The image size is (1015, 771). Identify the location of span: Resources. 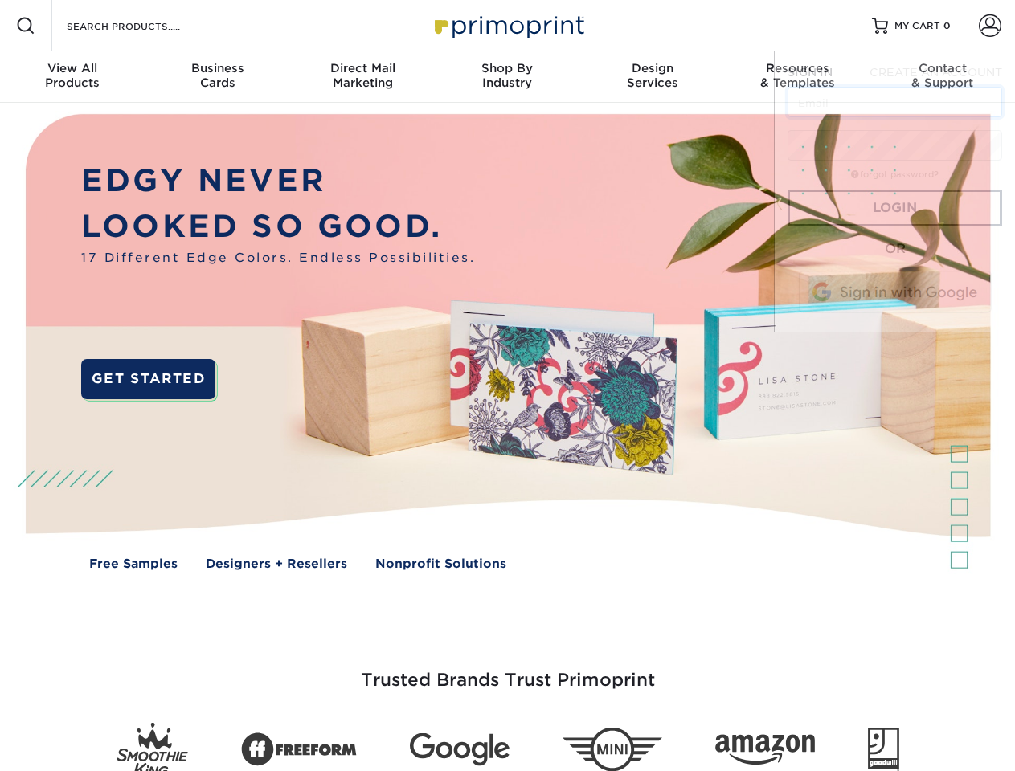
(797, 68).